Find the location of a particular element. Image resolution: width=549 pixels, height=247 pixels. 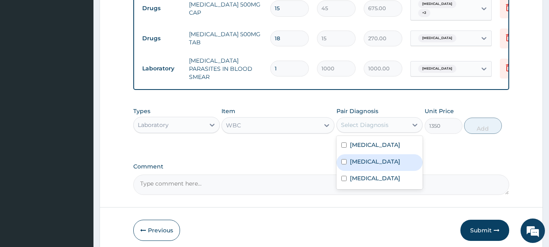

div: Minimize live chat window is located at coordinates (143, 14).